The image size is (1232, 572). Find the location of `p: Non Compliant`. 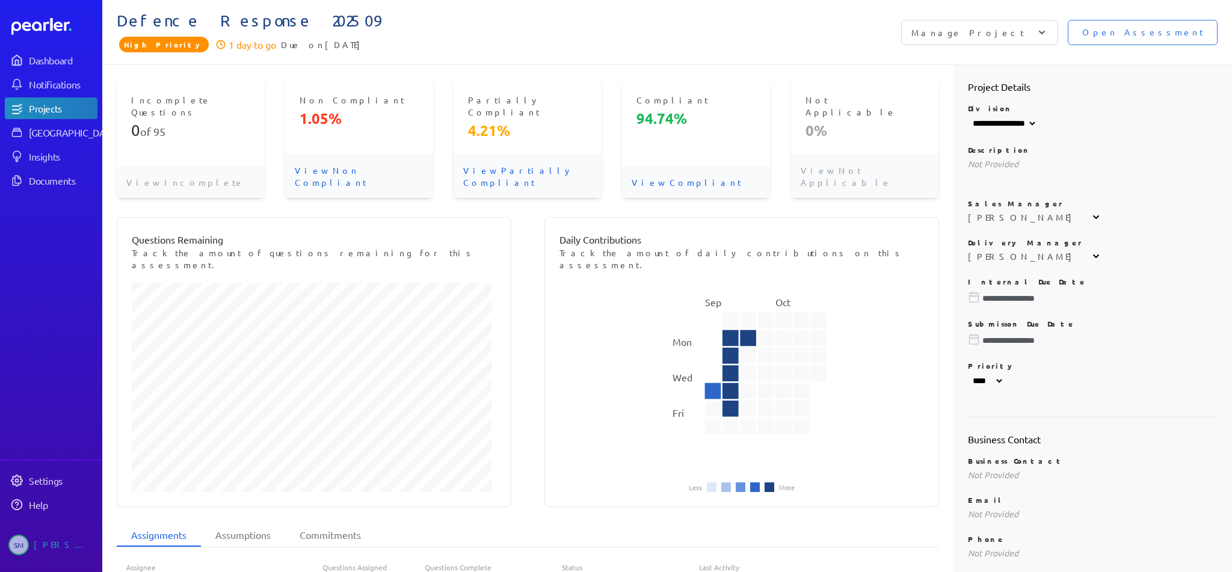

p: Non Compliant is located at coordinates (359, 100).